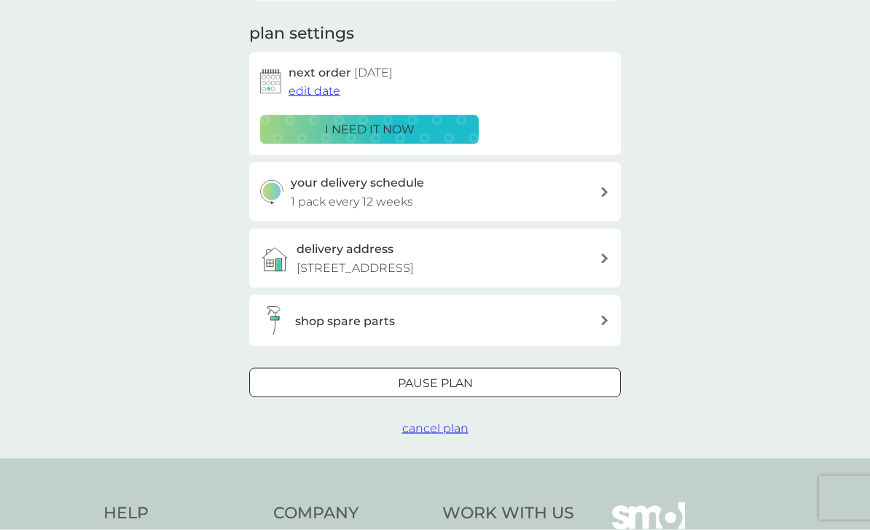 This screenshot has width=870, height=530. What do you see at coordinates (352, 202) in the screenshot?
I see `p: 1 pack every 12 weeks` at bounding box center [352, 202].